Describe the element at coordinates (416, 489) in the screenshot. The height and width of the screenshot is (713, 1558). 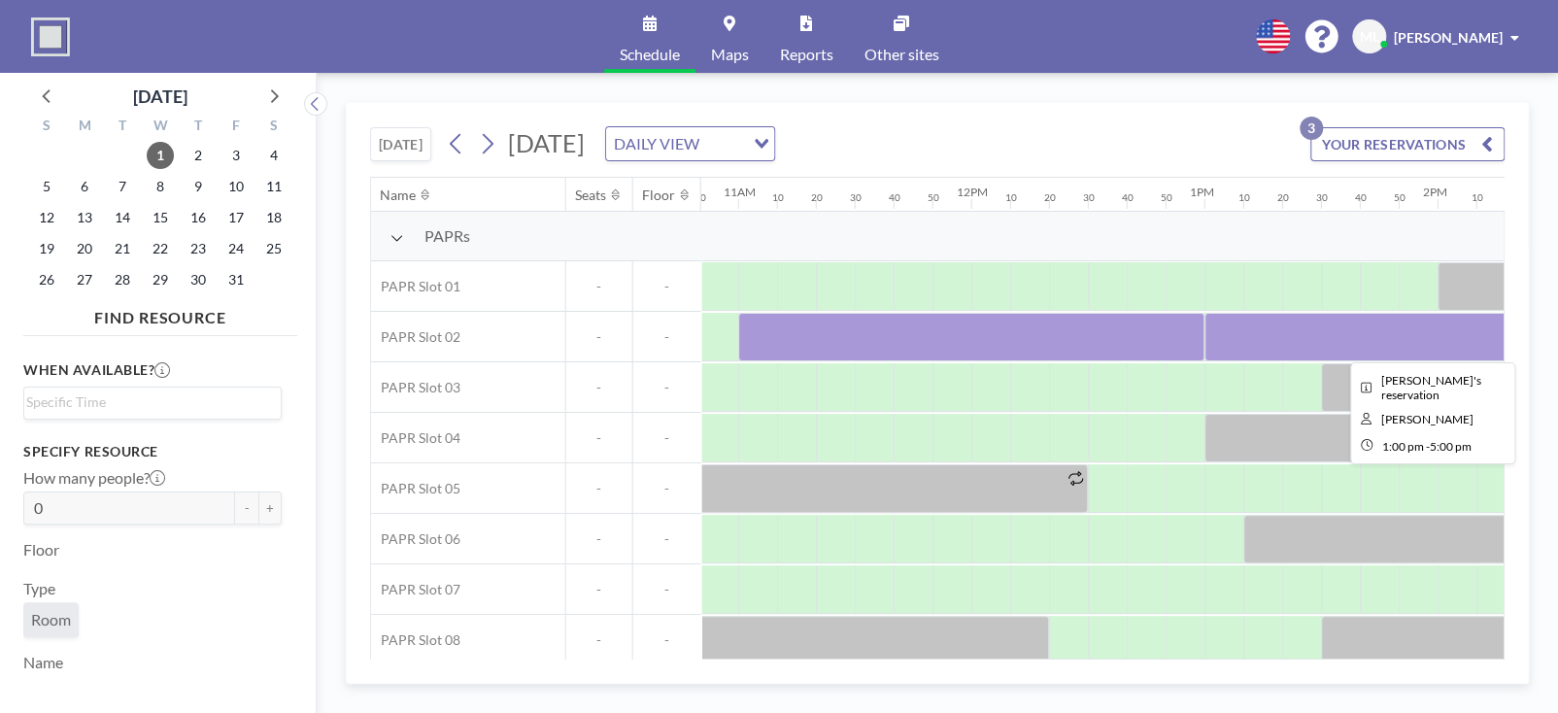
I see `span: PAPR Slot 05` at that location.